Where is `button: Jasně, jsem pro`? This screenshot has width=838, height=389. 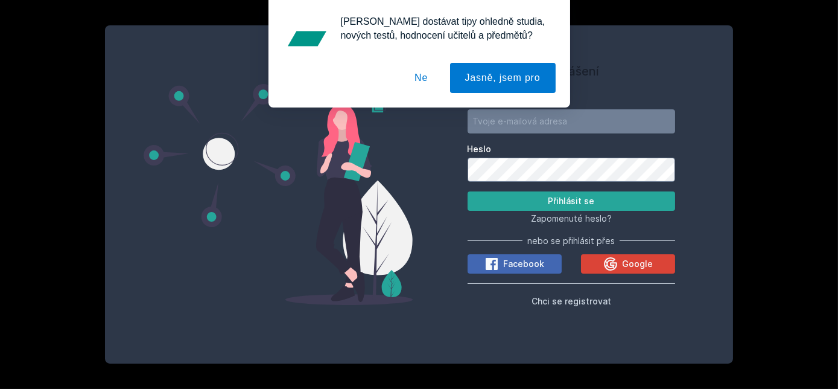
button: Jasně, jsem pro is located at coordinates (503, 78).